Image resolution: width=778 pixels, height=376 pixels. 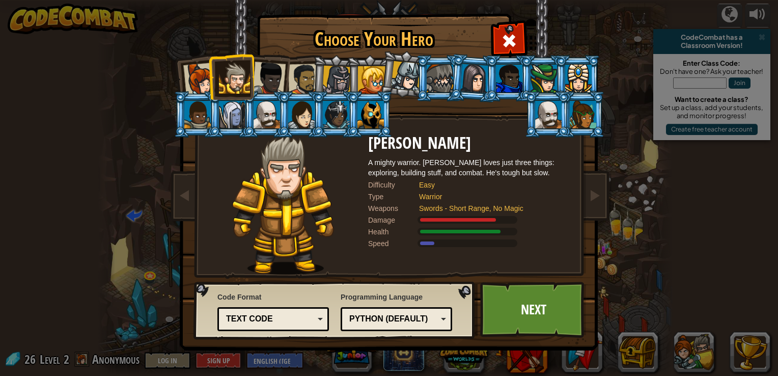 I want to click on li: Pender Spellbane, so click(x=577, y=78).